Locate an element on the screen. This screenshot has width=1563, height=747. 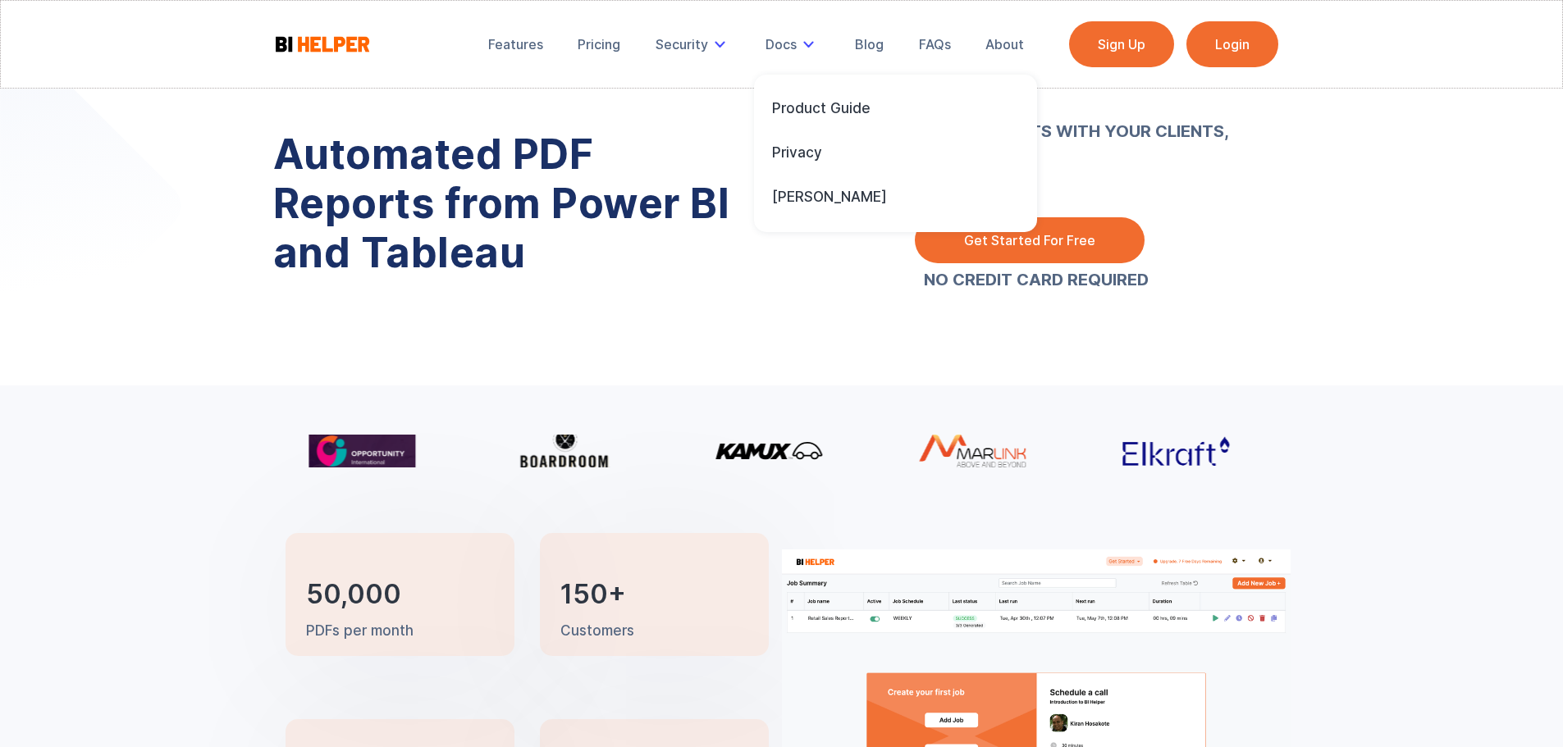
h3: 150+ is located at coordinates (593, 595).